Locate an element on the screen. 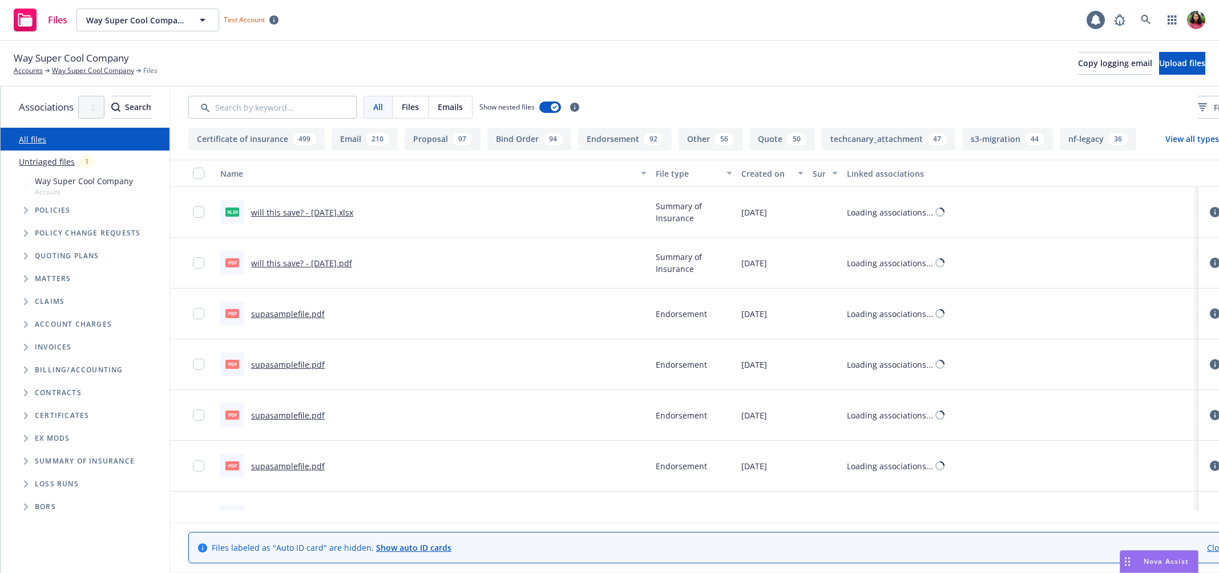 The image size is (1219, 573). button: Way Super Cool Company is located at coordinates (148, 20).